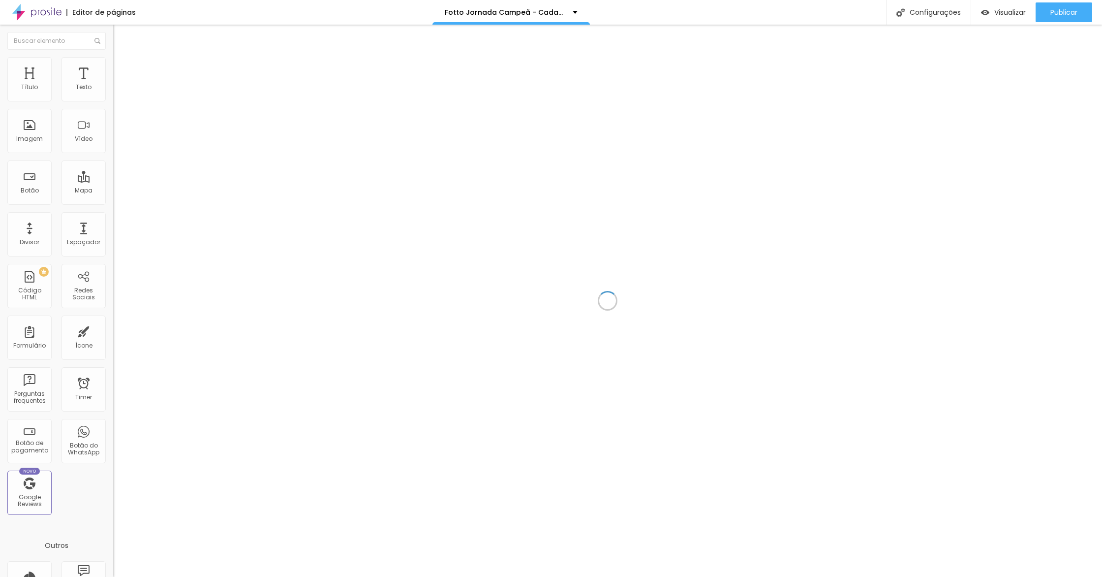 The width and height of the screenshot is (1102, 577). What do you see at coordinates (30, 139) in the screenshot?
I see `div: Imagem` at bounding box center [30, 139].